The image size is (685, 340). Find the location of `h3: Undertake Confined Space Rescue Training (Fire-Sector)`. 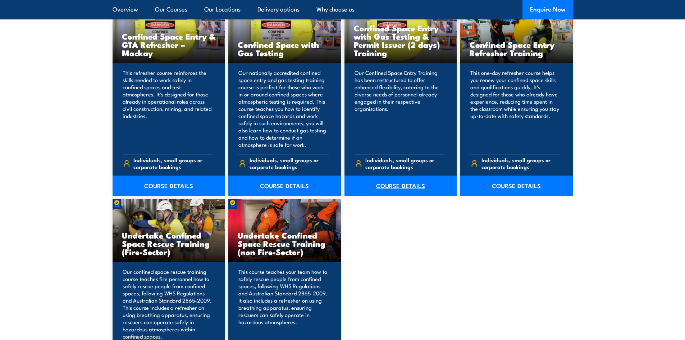

h3: Undertake Confined Space Rescue Training (Fire-Sector) is located at coordinates (169, 243).